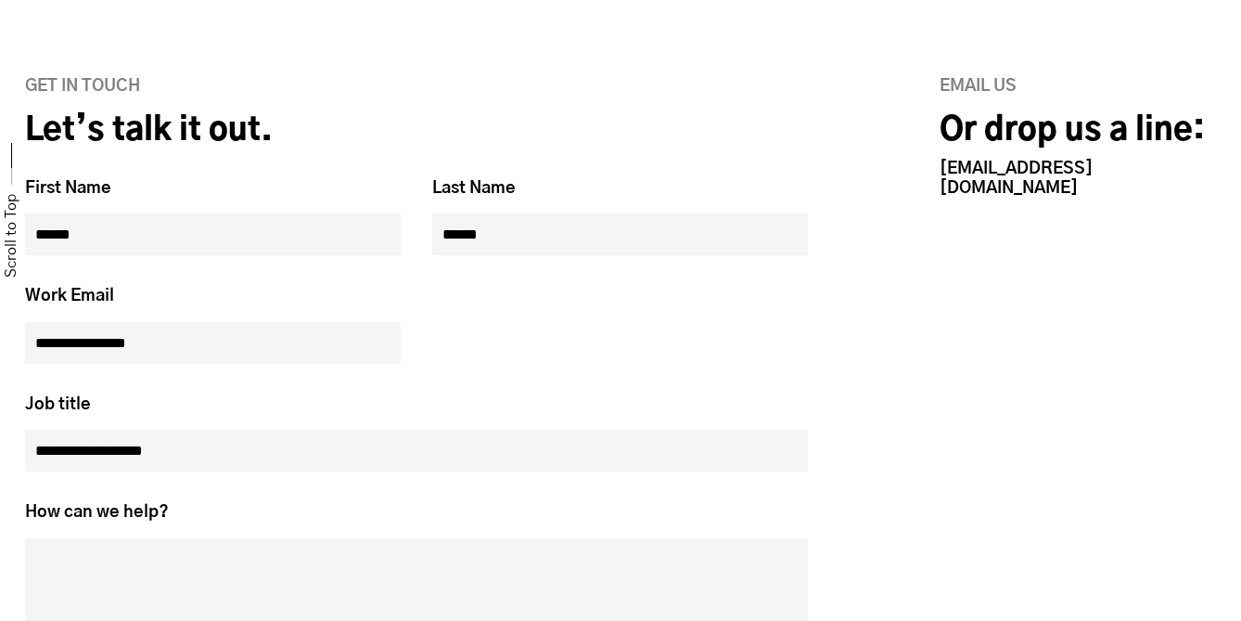 This screenshot has width=1241, height=621. I want to click on h2: Let’s talk it out., so click(417, 131).